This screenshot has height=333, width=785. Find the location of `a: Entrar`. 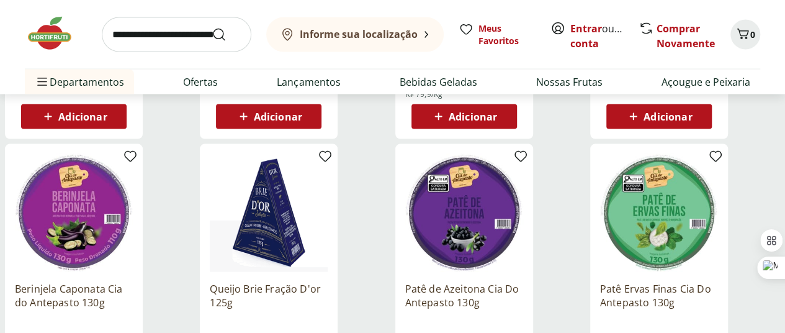

a: Entrar is located at coordinates (586, 29).